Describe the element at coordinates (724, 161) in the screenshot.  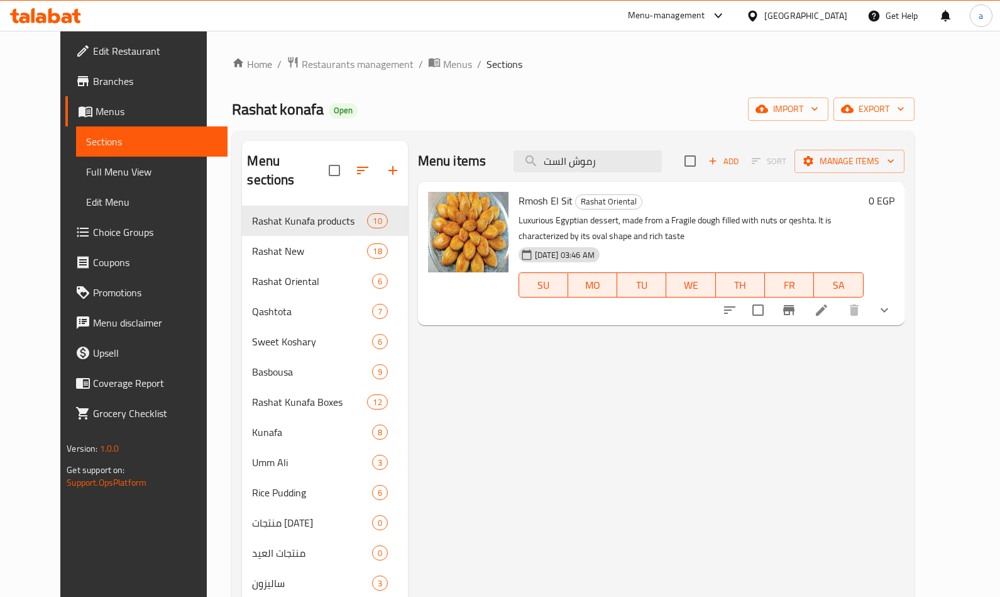
I see `span: Add` at that location.